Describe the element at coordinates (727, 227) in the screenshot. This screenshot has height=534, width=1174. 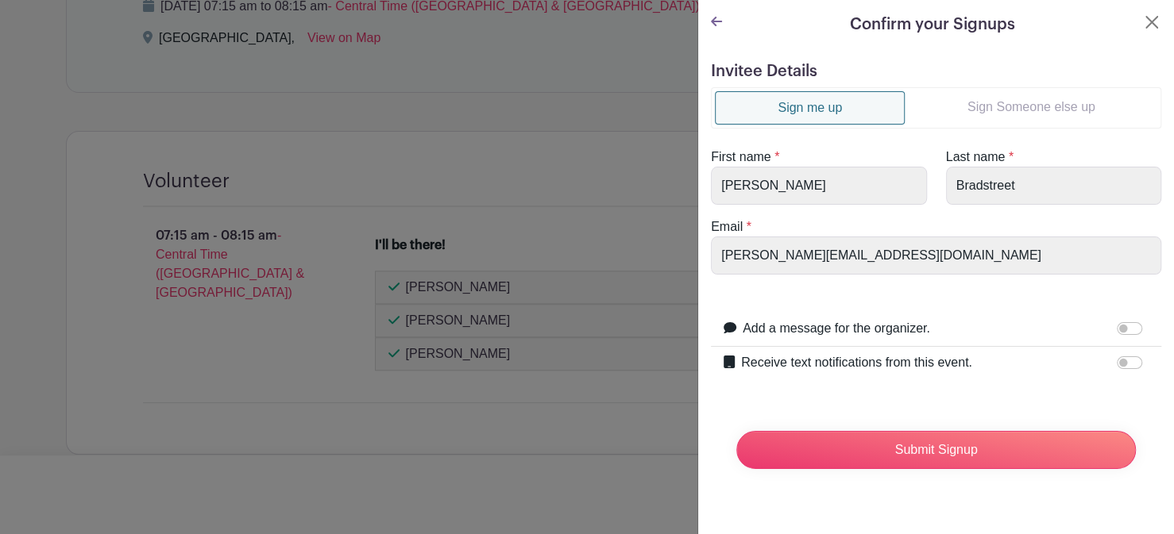
I see `label: Email` at that location.